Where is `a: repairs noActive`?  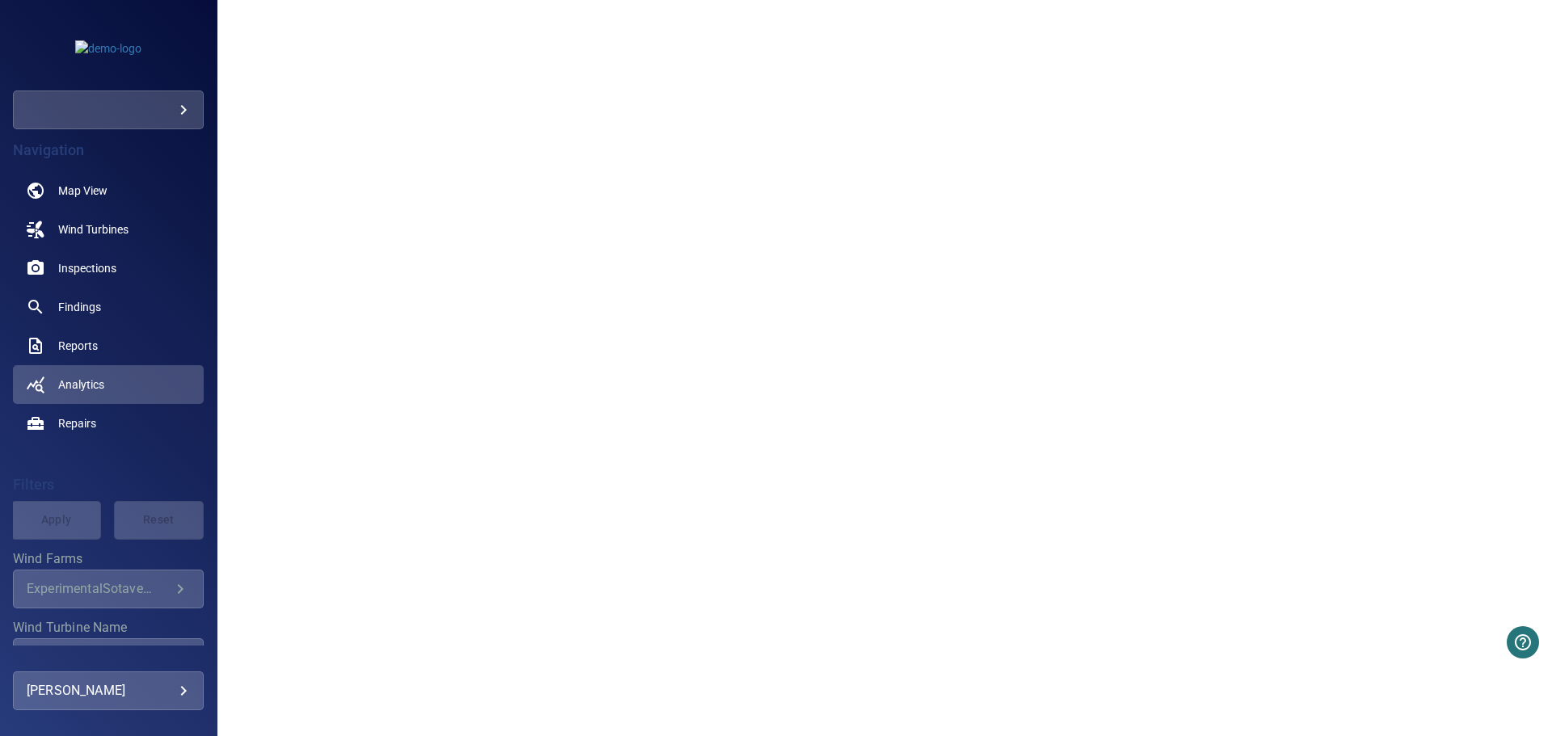
a: repairs noActive is located at coordinates (108, 423).